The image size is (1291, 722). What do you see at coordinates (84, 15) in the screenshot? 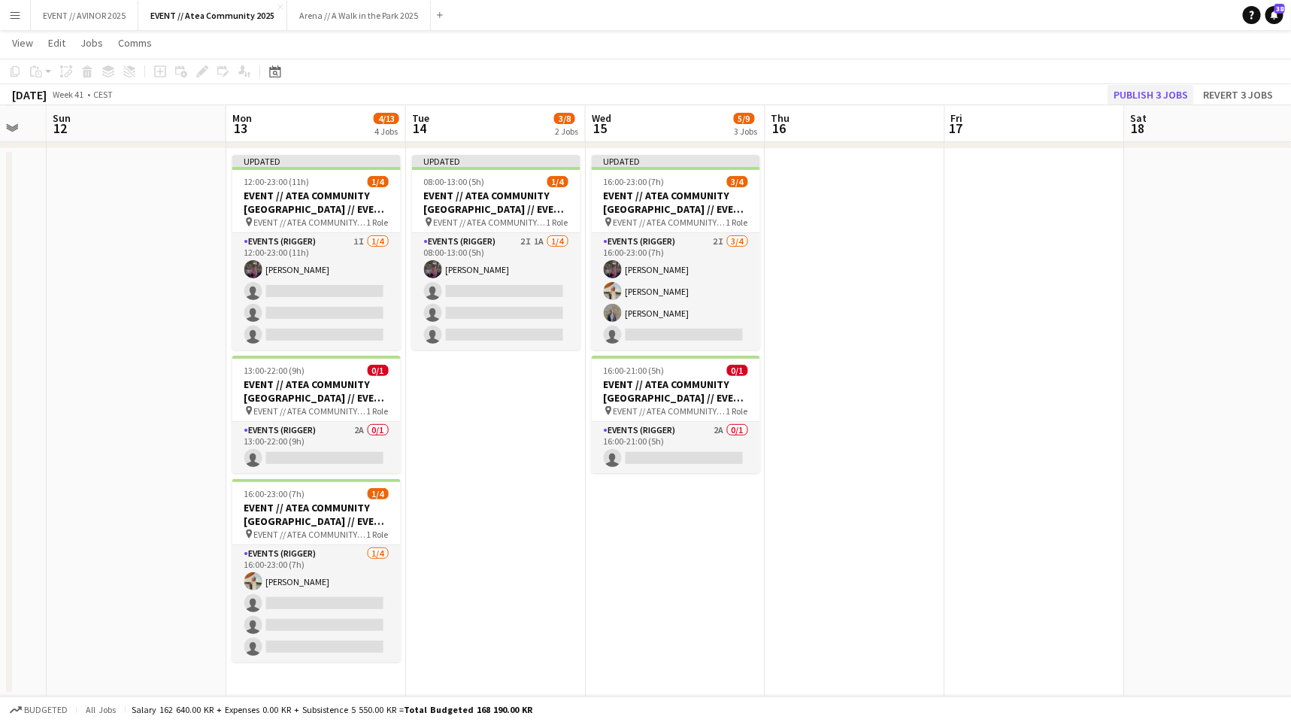
I see `button: EVENT // AVINOR 2025` at bounding box center [84, 15].